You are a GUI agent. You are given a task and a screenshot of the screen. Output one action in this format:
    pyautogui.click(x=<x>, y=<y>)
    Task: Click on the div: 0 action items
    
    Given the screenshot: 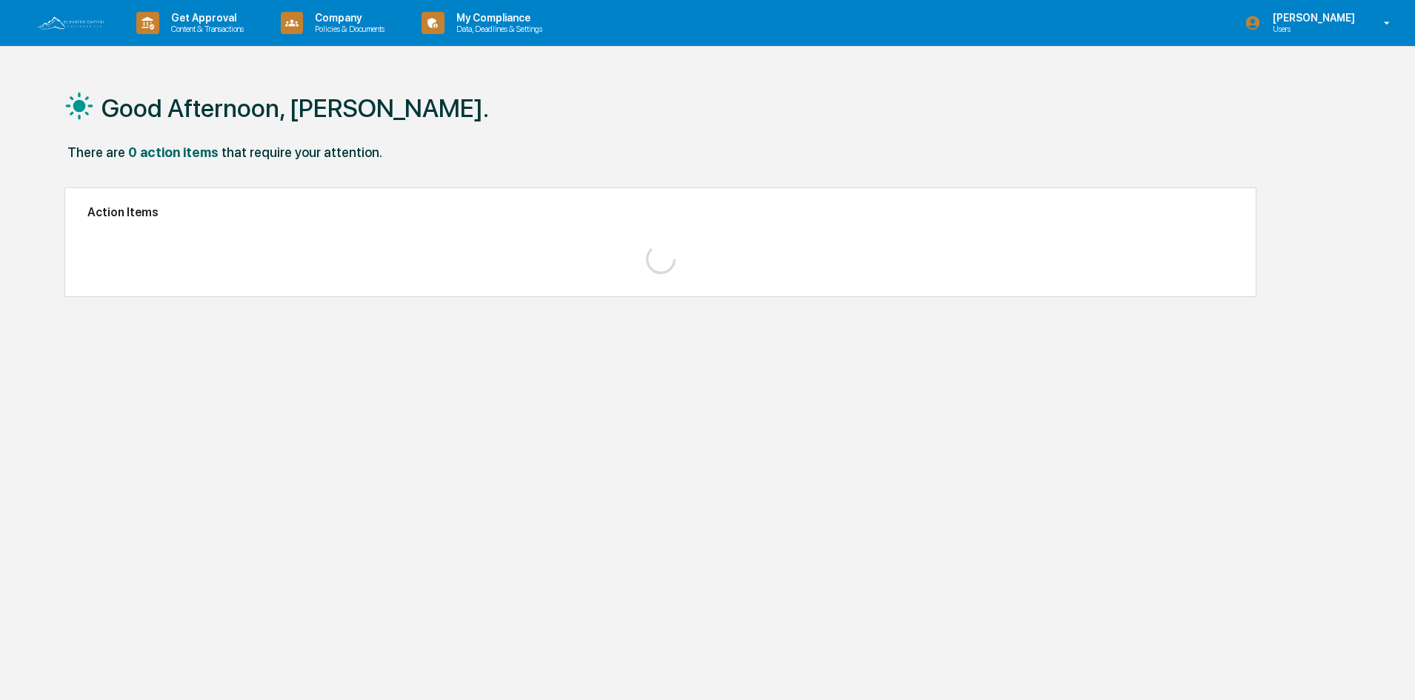 What is the action you would take?
    pyautogui.click(x=173, y=152)
    